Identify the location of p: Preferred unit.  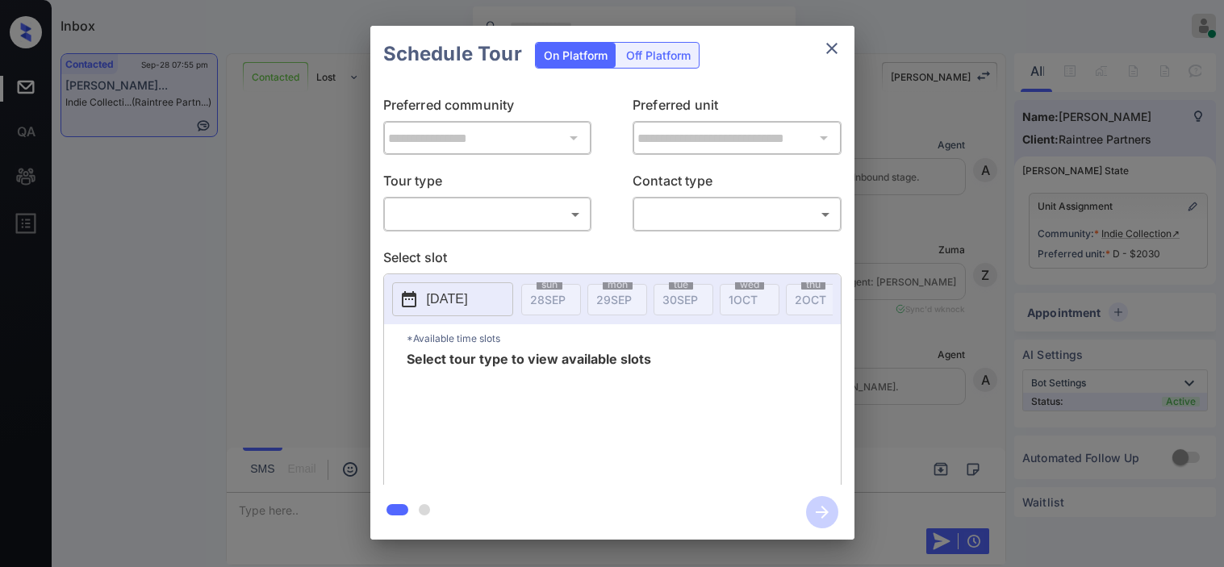
(736, 108).